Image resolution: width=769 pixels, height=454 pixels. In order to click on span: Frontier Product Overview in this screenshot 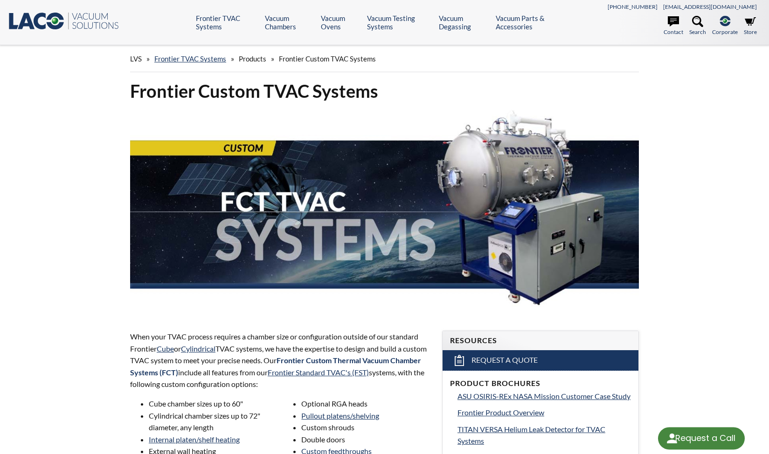, I will do `click(501, 413)`.